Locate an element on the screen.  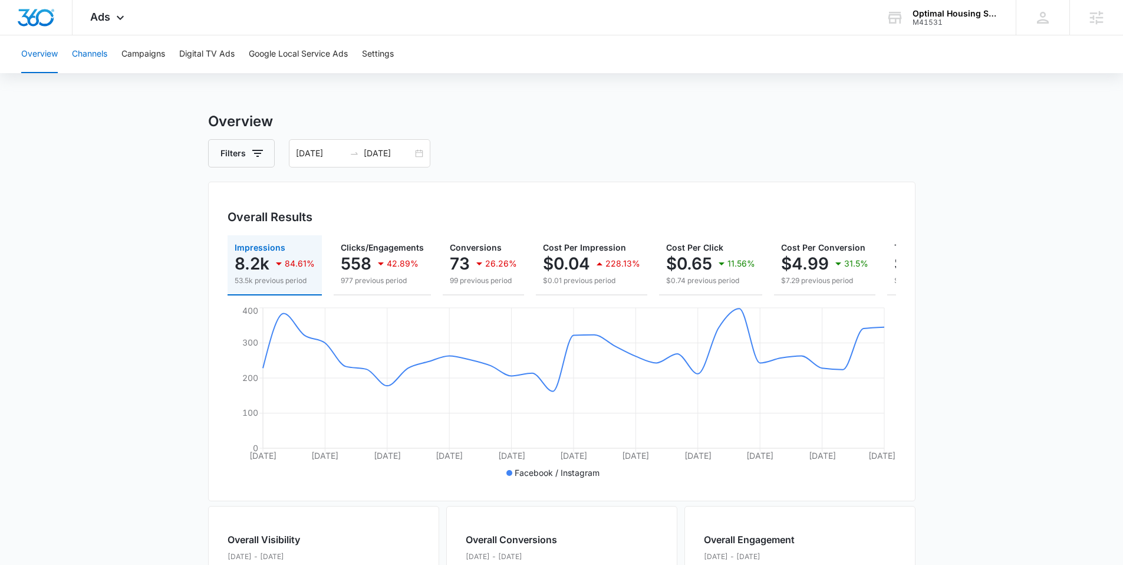
button: Digital TV Ads is located at coordinates (207, 54).